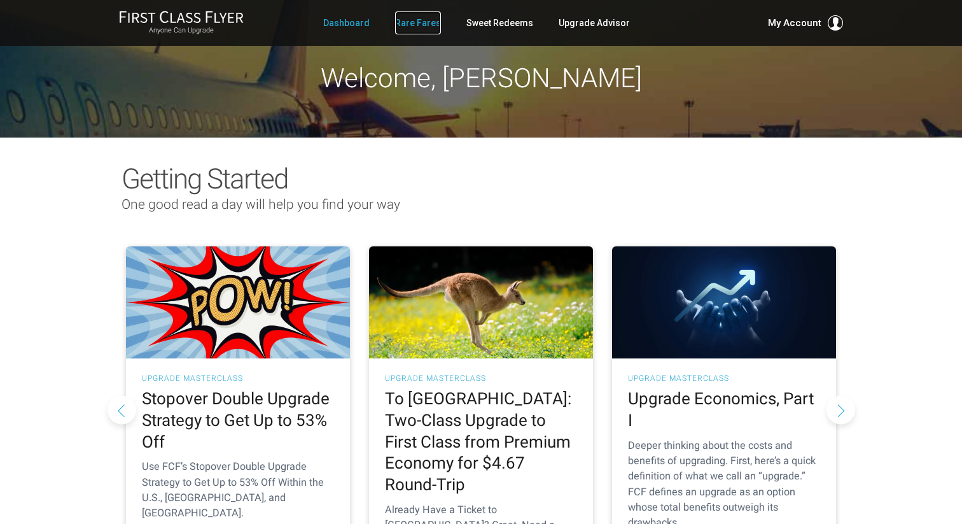 This screenshot has width=962, height=524. What do you see at coordinates (346, 23) in the screenshot?
I see `a: Dashboard` at bounding box center [346, 23].